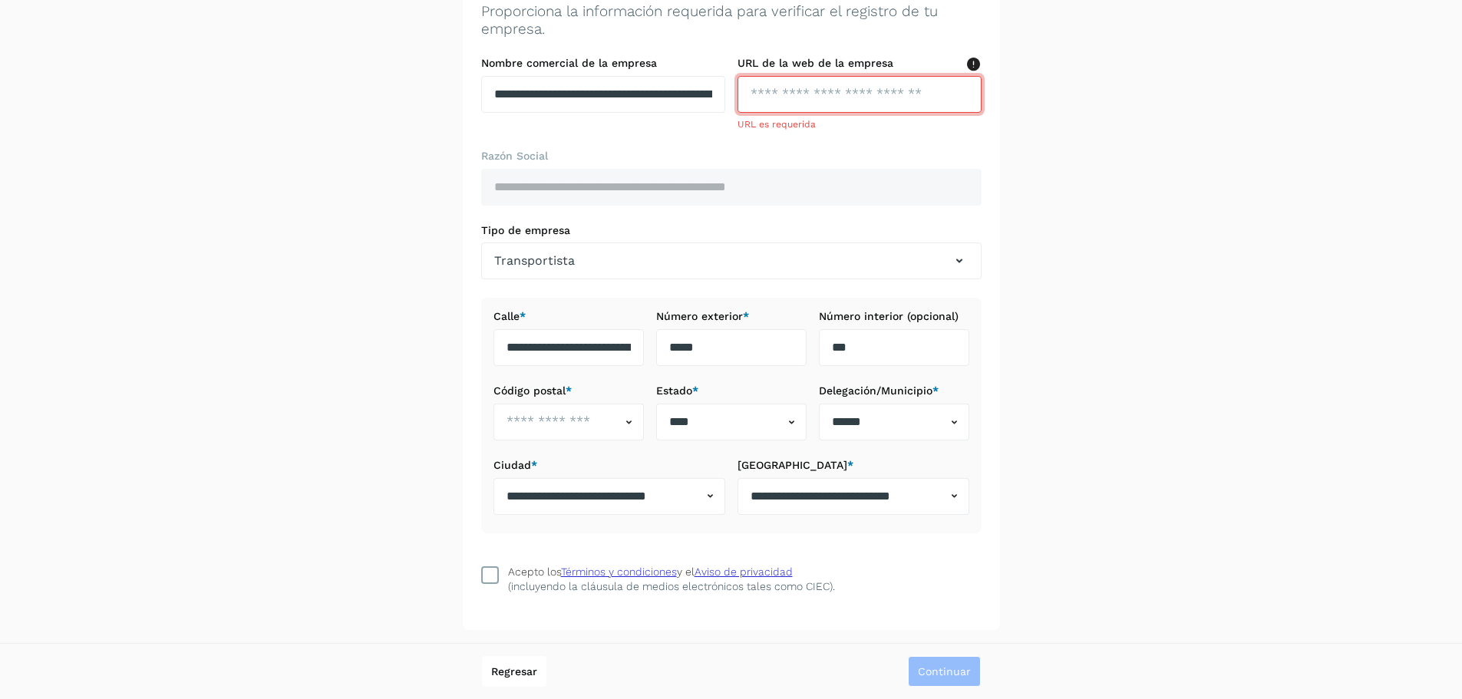 This screenshot has width=1462, height=699. Describe the element at coordinates (944, 672) in the screenshot. I see `span: Continuar` at that location.